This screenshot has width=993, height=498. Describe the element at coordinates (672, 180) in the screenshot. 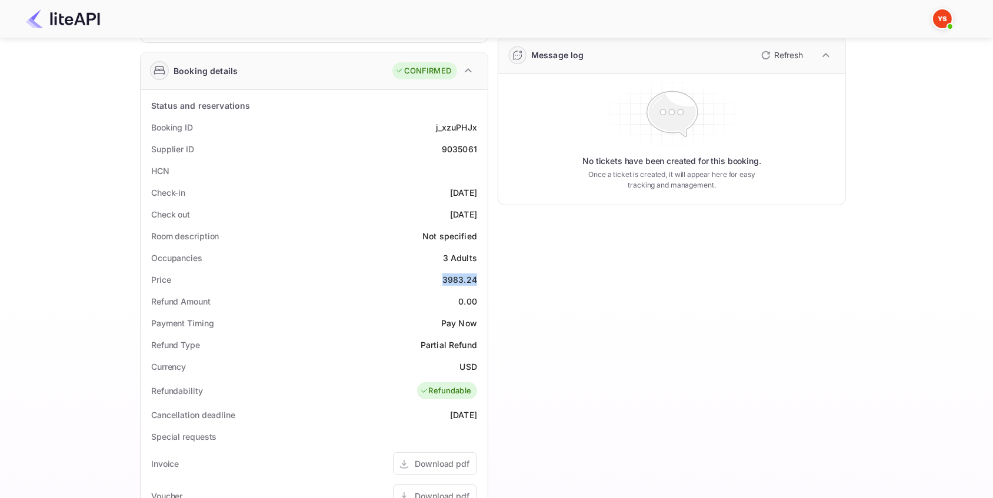

I see `p: Once a ticket is created, it will appear here for easy tracking and management.` at that location.